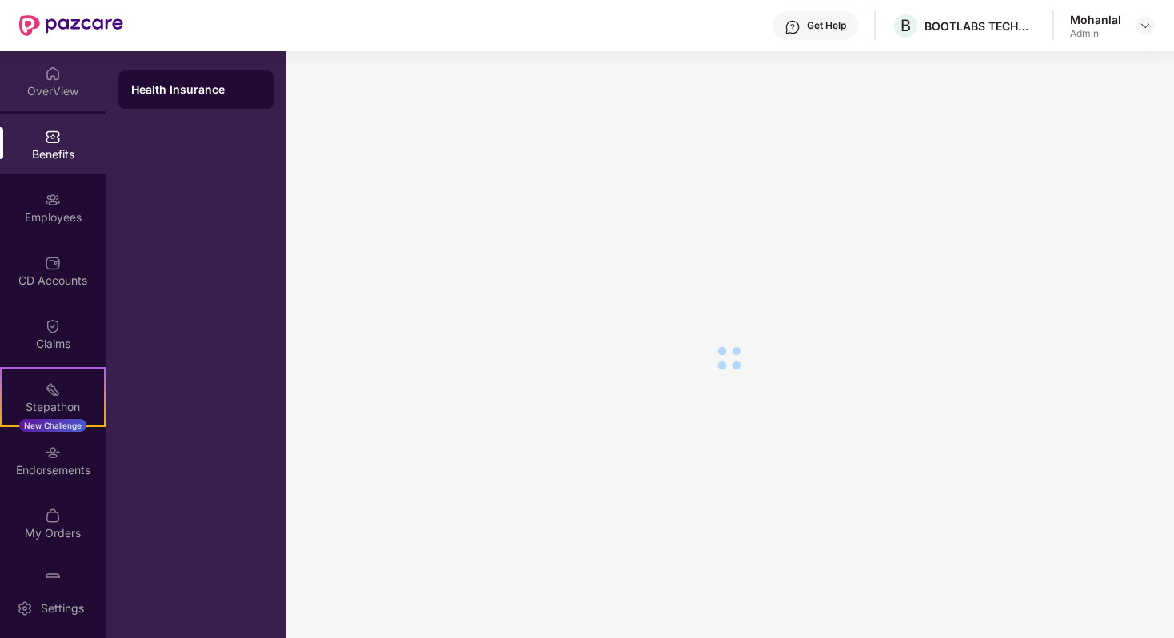 This screenshot has height=638, width=1174. I want to click on img: svg+xml;base64,PHN2ZyBpZD0iQ2xhaW0iIHhtbG5zPSJodHRwOi8vd3d3LnczLm9yZy8yMDAwL3N2ZyIgd2lkdGg9IjIwIi..., so click(53, 326).